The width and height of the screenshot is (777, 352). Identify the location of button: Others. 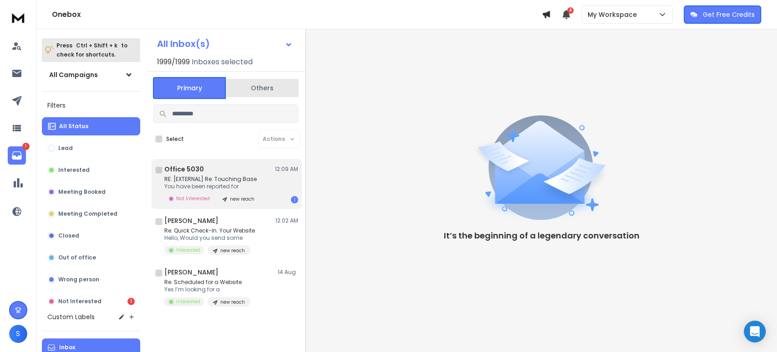
(262, 88).